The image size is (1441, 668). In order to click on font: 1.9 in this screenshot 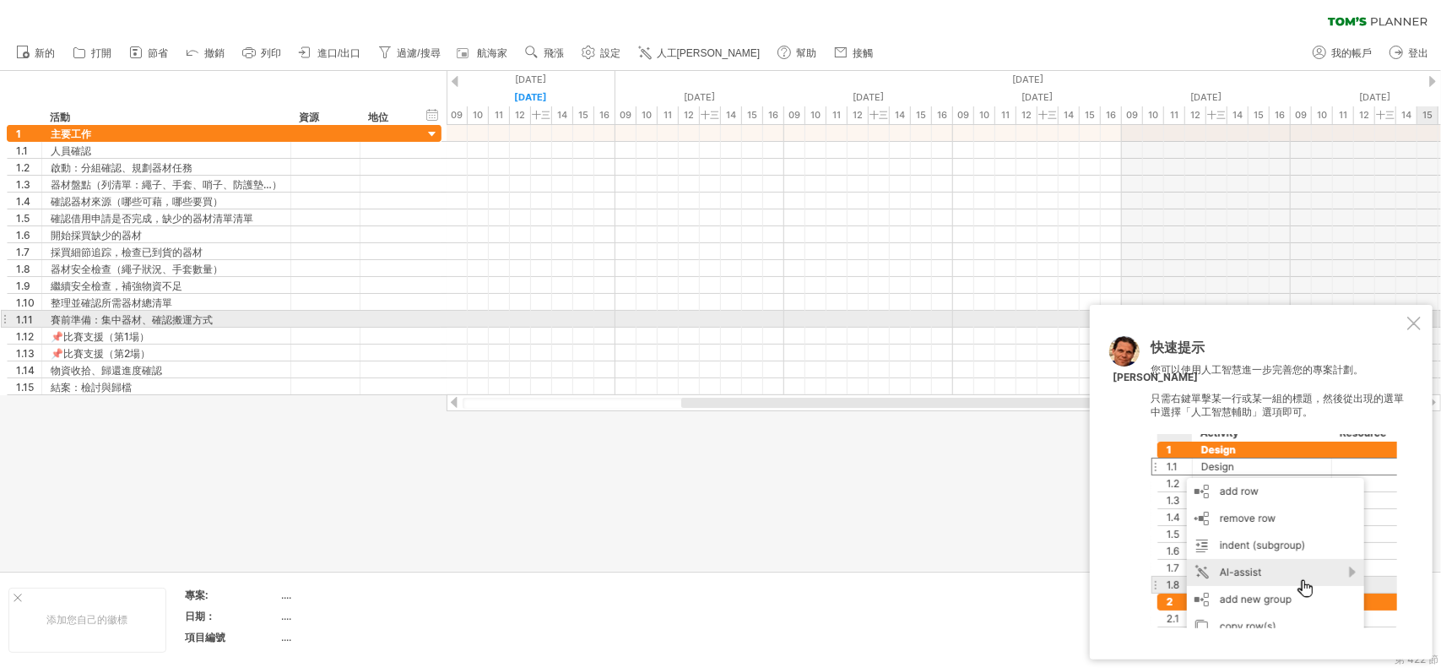, I will do `click(23, 285)`.